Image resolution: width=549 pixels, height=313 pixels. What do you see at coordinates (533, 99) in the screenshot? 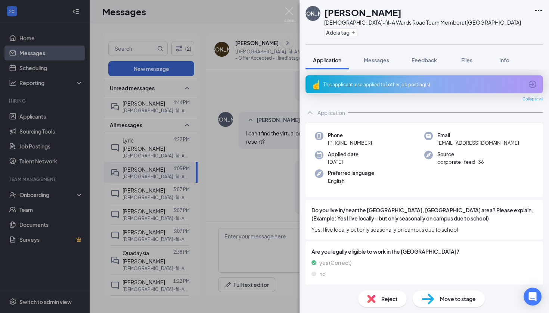
I see `span: Collapse all` at bounding box center [533, 99].